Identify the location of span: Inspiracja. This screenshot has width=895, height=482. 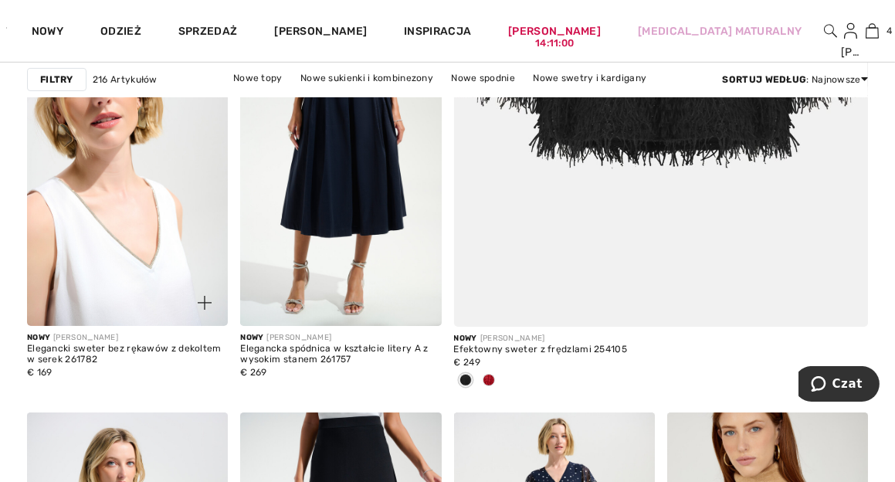
(437, 32).